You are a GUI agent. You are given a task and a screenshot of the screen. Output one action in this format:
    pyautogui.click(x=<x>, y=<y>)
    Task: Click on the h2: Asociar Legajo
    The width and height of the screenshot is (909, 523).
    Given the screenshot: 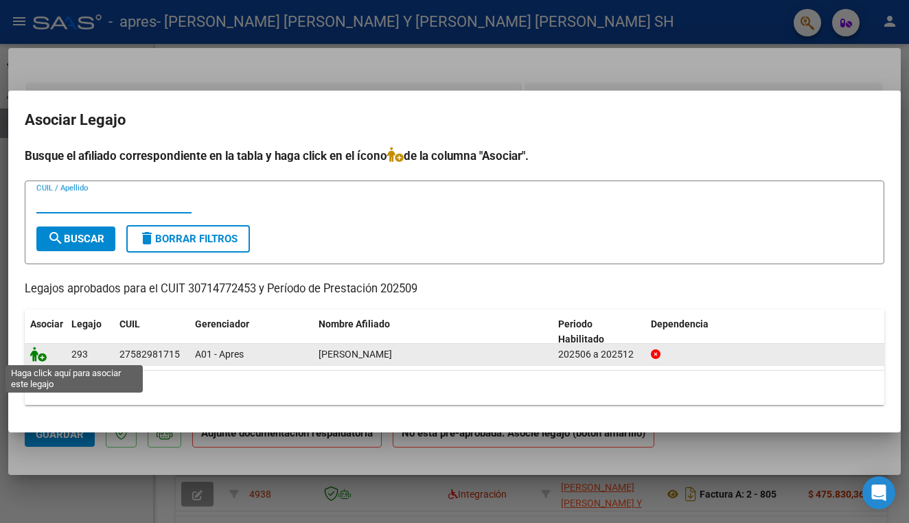 What is the action you would take?
    pyautogui.click(x=455, y=120)
    